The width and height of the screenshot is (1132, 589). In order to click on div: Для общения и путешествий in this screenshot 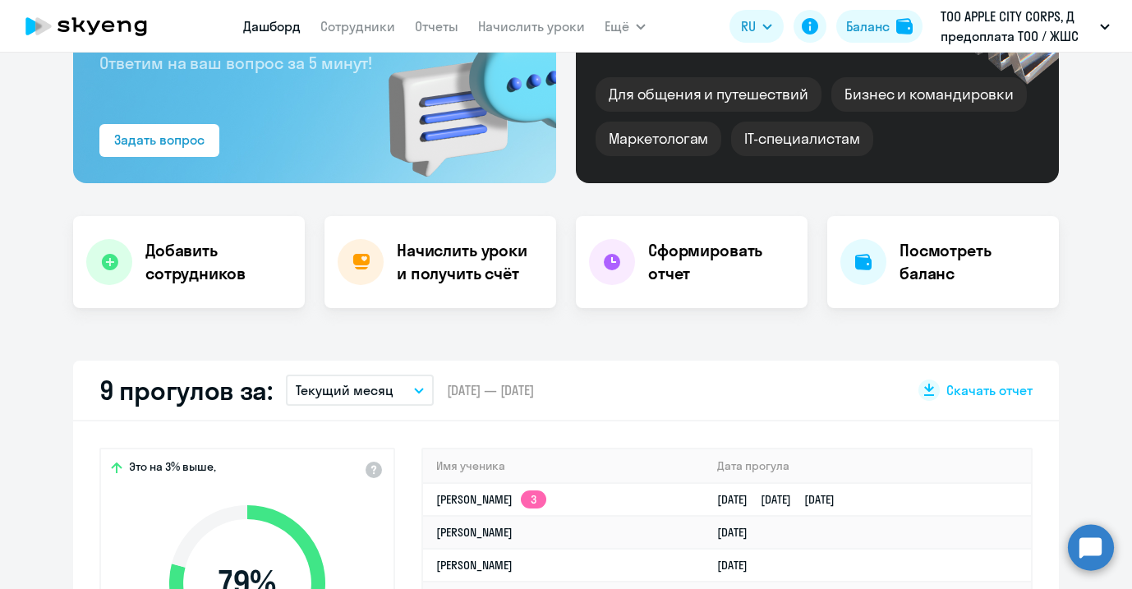, I will do `click(708, 94)`.